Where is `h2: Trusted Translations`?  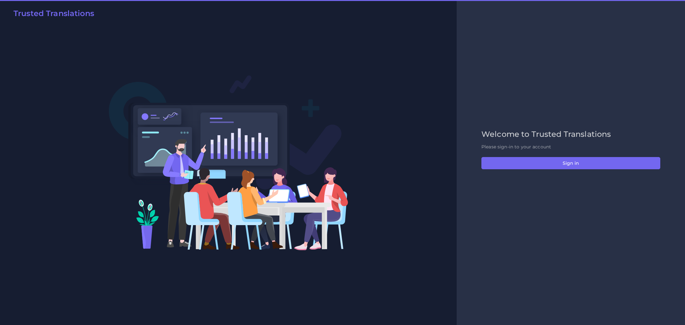 h2: Trusted Translations is located at coordinates (54, 13).